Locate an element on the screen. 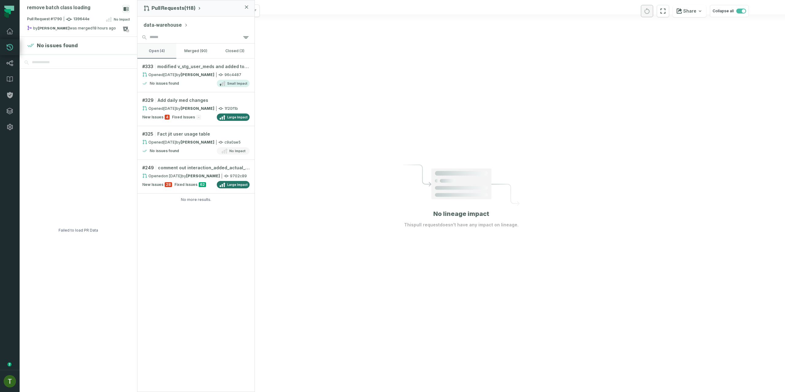  div: 1f20f1b is located at coordinates (196, 108).